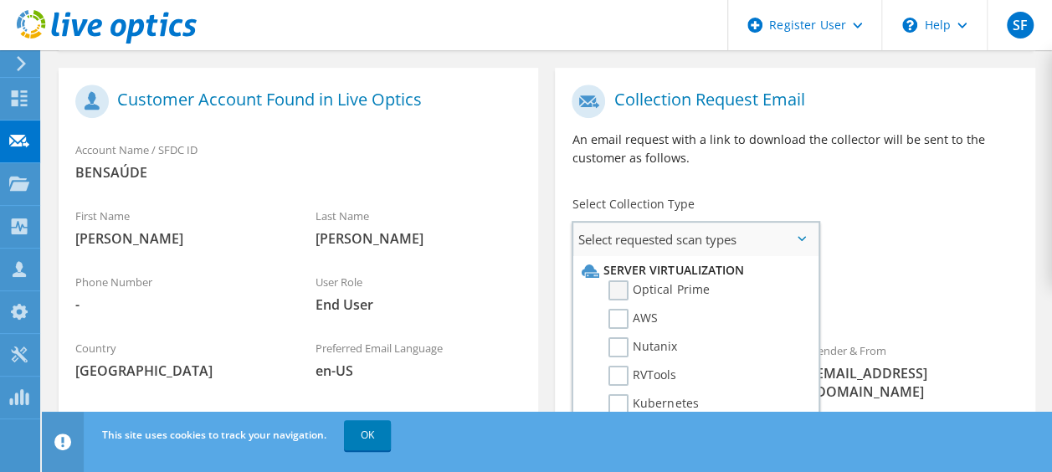 Image resolution: width=1052 pixels, height=472 pixels. What do you see at coordinates (298, 172) in the screenshot?
I see `span: BENSAÚDE` at bounding box center [298, 172].